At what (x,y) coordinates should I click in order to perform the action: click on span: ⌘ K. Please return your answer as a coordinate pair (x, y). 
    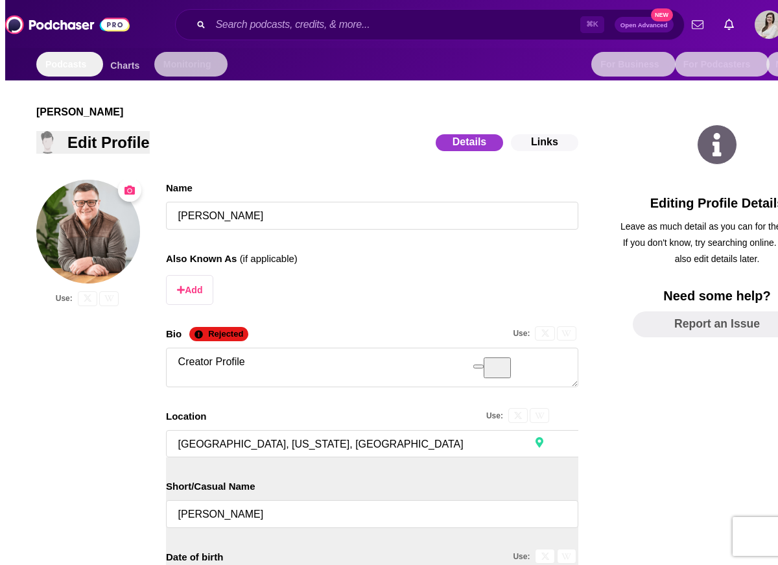
    Looking at the image, I should click on (592, 25).